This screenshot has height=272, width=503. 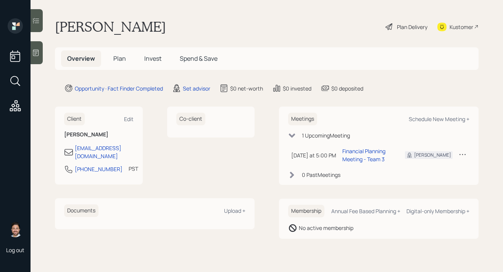 I want to click on span: Plan, so click(x=119, y=58).